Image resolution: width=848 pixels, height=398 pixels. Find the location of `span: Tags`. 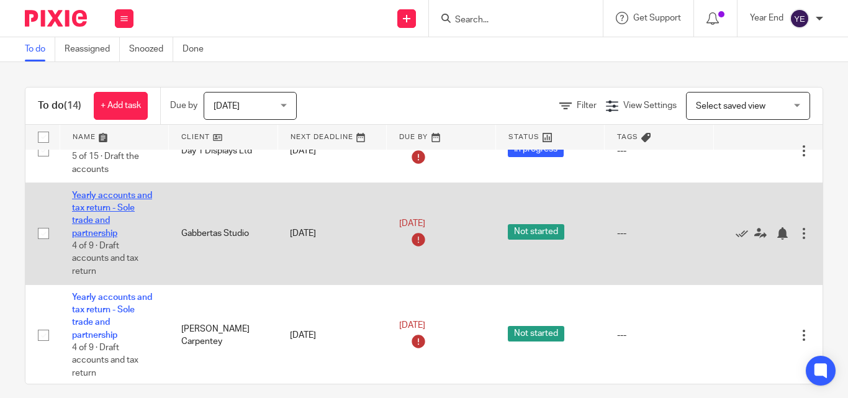

span: Tags is located at coordinates (627, 137).